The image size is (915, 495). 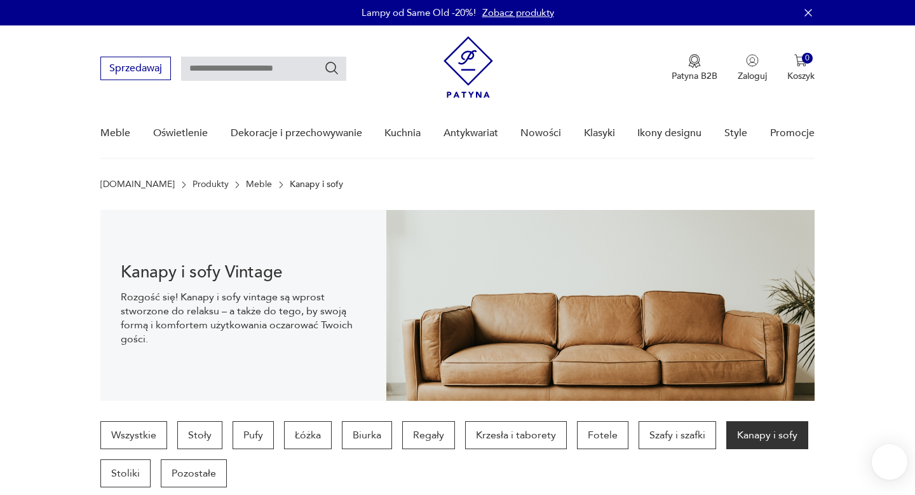 What do you see at coordinates (807, 58) in the screenshot?
I see `div: 0` at bounding box center [807, 58].